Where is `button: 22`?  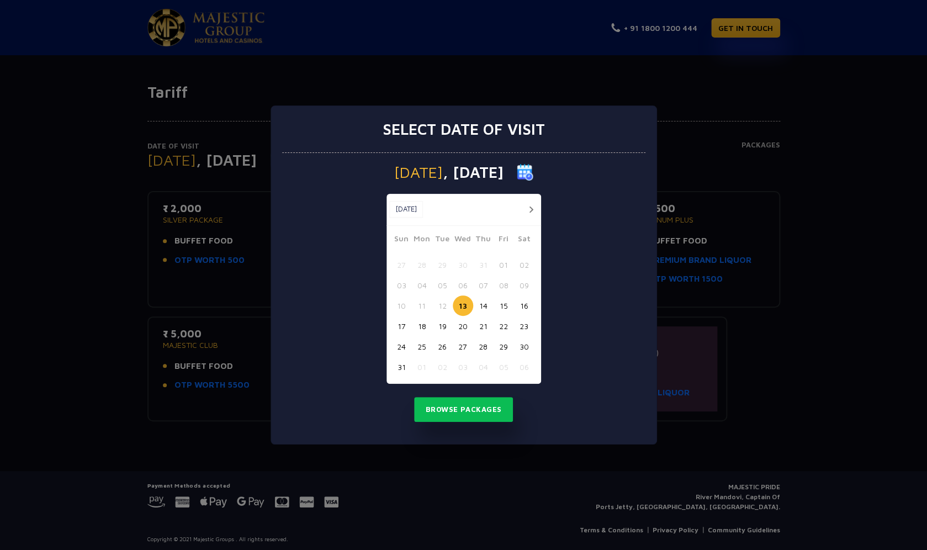
button: 22 is located at coordinates (503, 326).